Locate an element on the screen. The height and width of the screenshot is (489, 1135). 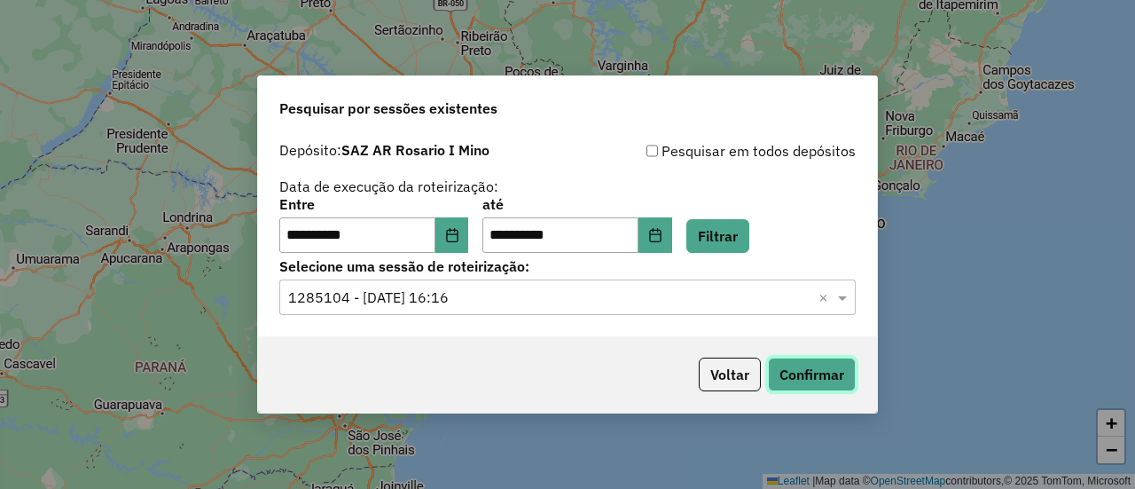
label: Selecione uma sessão de roteirização: is located at coordinates (568, 266).